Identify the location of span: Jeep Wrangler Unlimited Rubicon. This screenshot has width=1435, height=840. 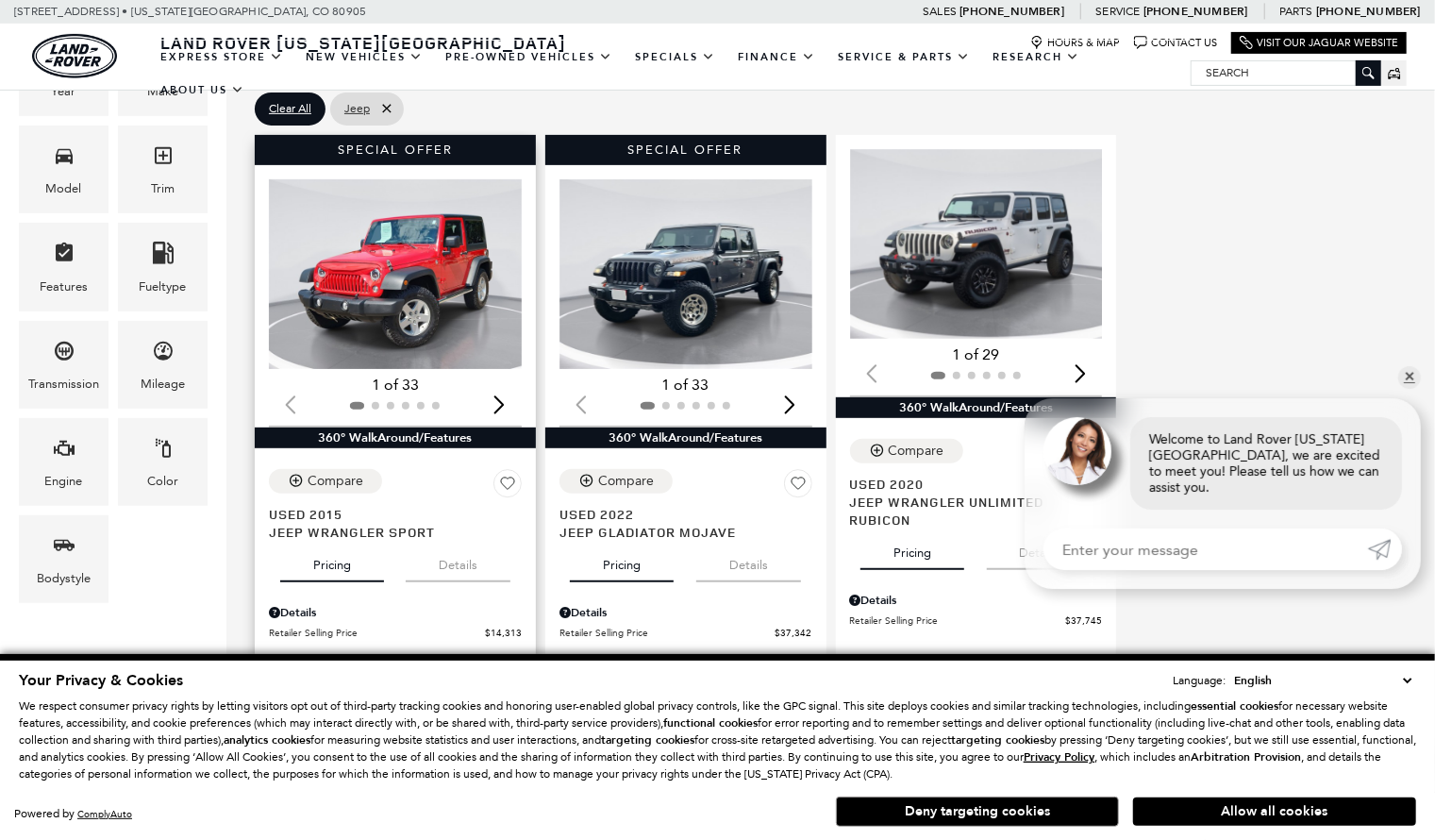
(969, 511).